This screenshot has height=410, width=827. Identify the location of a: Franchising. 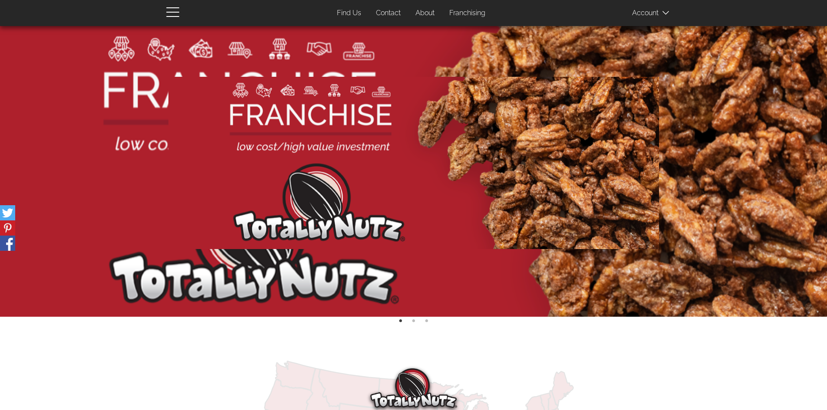
(467, 13).